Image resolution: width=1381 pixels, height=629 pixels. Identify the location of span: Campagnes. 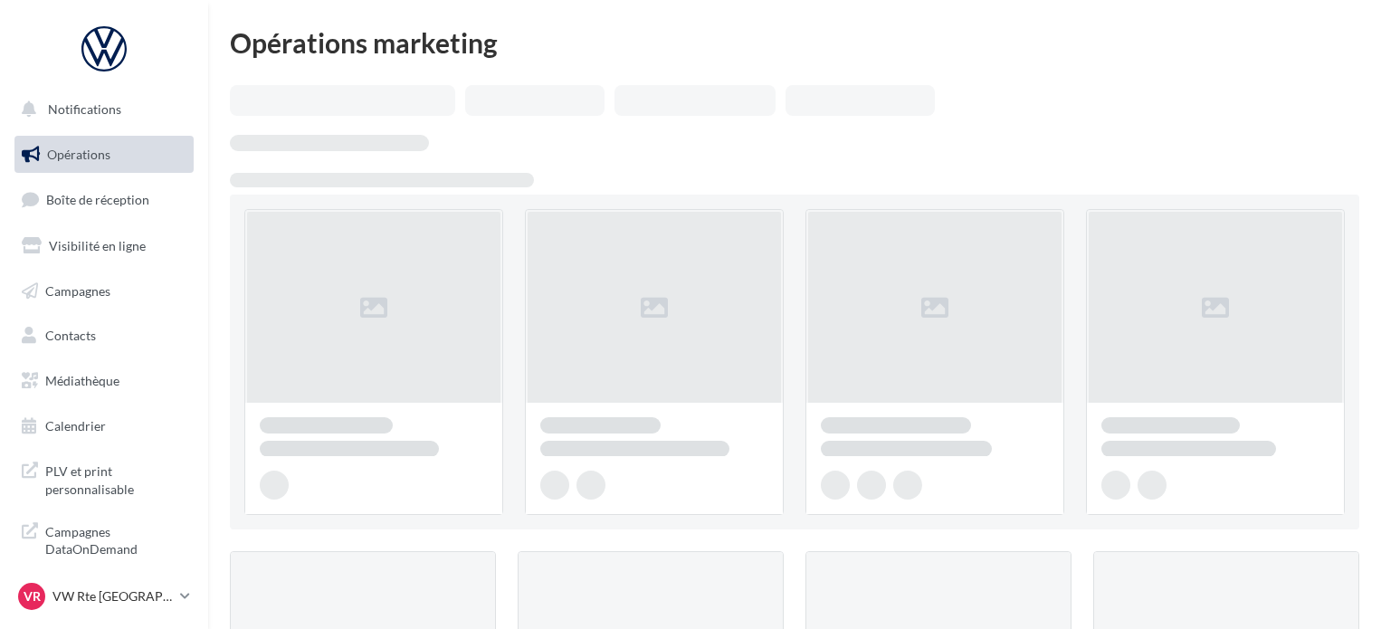
(78, 290).